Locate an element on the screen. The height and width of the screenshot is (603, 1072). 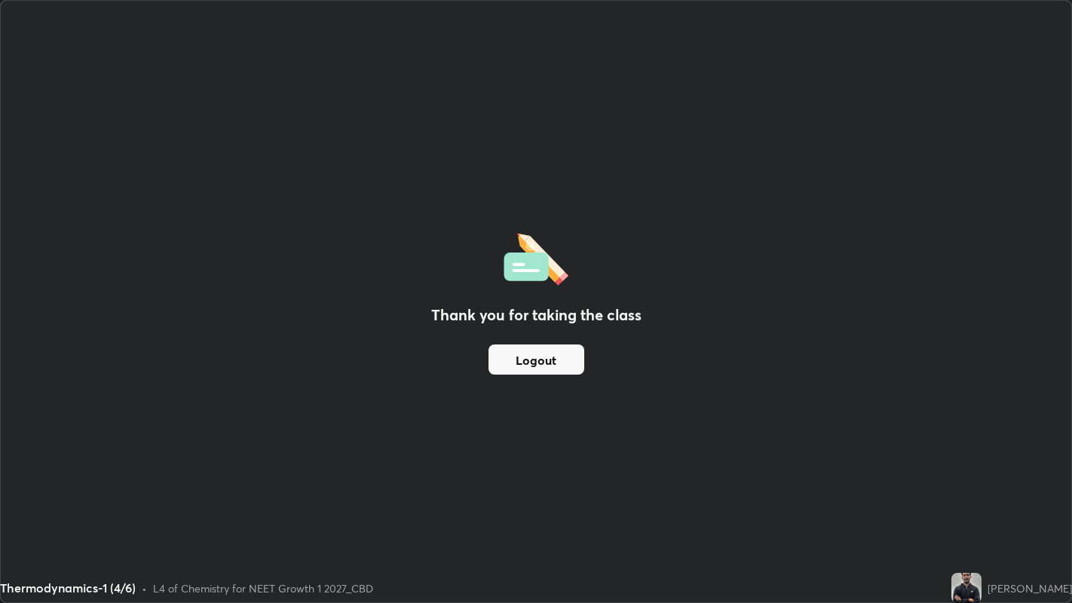
h2: Thank you for taking the class is located at coordinates (536, 315).